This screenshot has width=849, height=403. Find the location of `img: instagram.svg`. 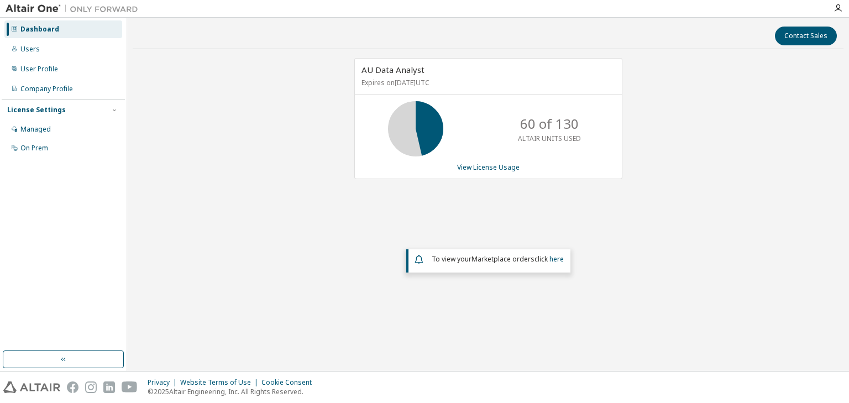

img: instagram.svg is located at coordinates (91, 387).